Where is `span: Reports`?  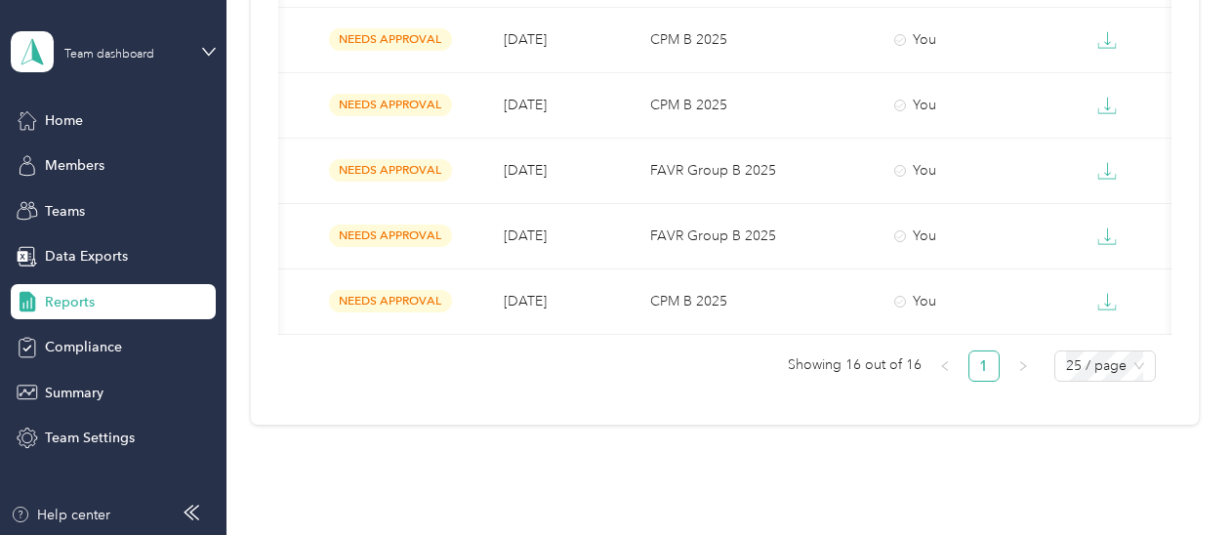 span: Reports is located at coordinates (69, 302).